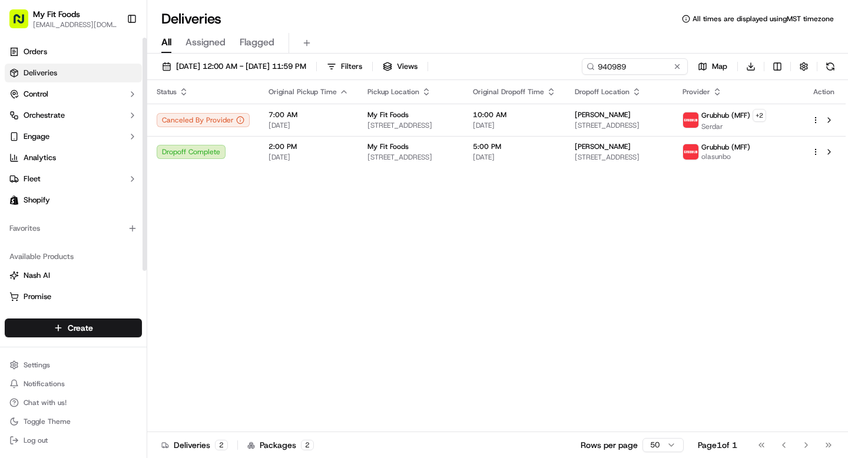  What do you see at coordinates (73, 158) in the screenshot?
I see `a: Analytics` at bounding box center [73, 158].